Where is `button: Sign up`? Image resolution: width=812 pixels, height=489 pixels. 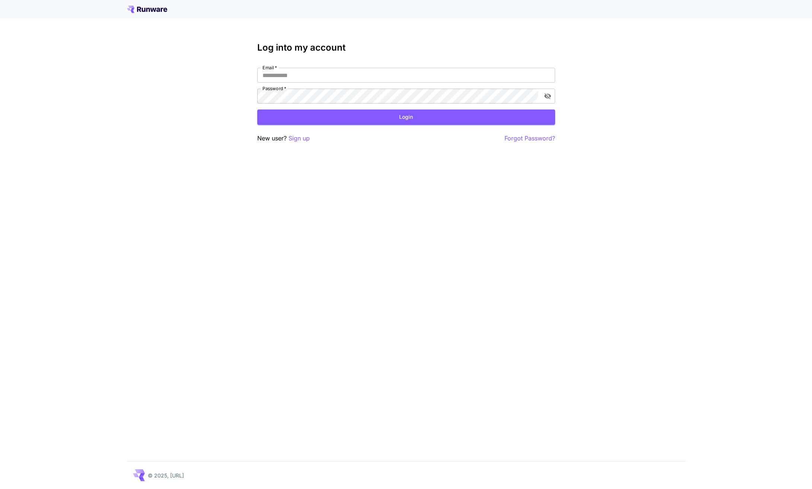
button: Sign up is located at coordinates (299, 138).